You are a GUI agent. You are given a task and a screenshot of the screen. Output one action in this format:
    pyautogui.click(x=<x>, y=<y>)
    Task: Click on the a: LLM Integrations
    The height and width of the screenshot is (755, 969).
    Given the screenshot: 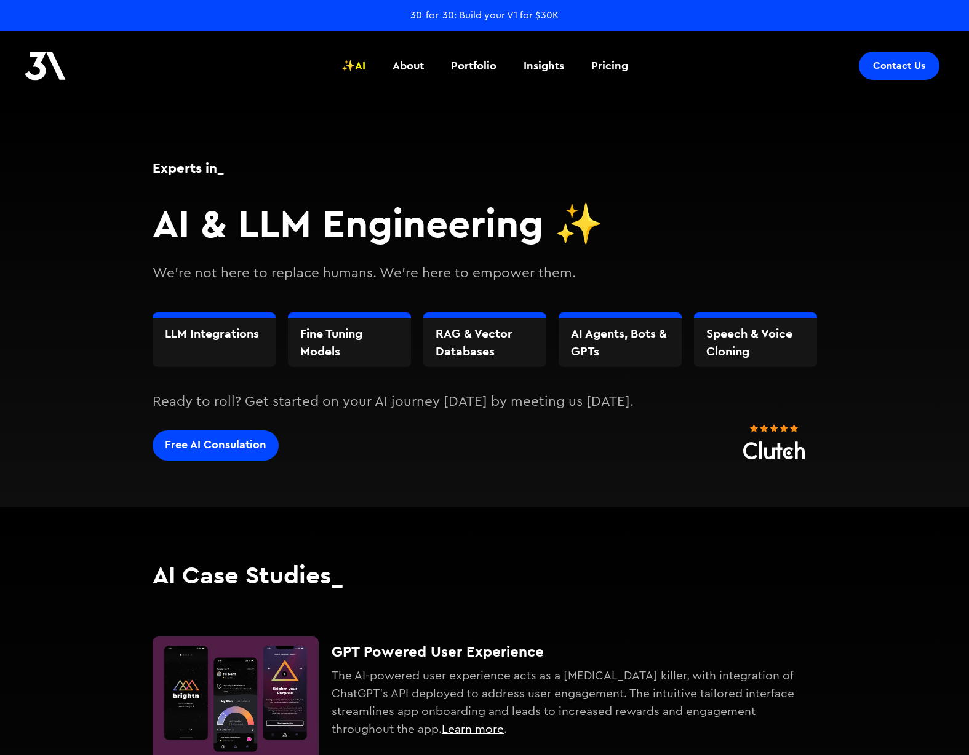 What is the action you would take?
    pyautogui.click(x=214, y=333)
    